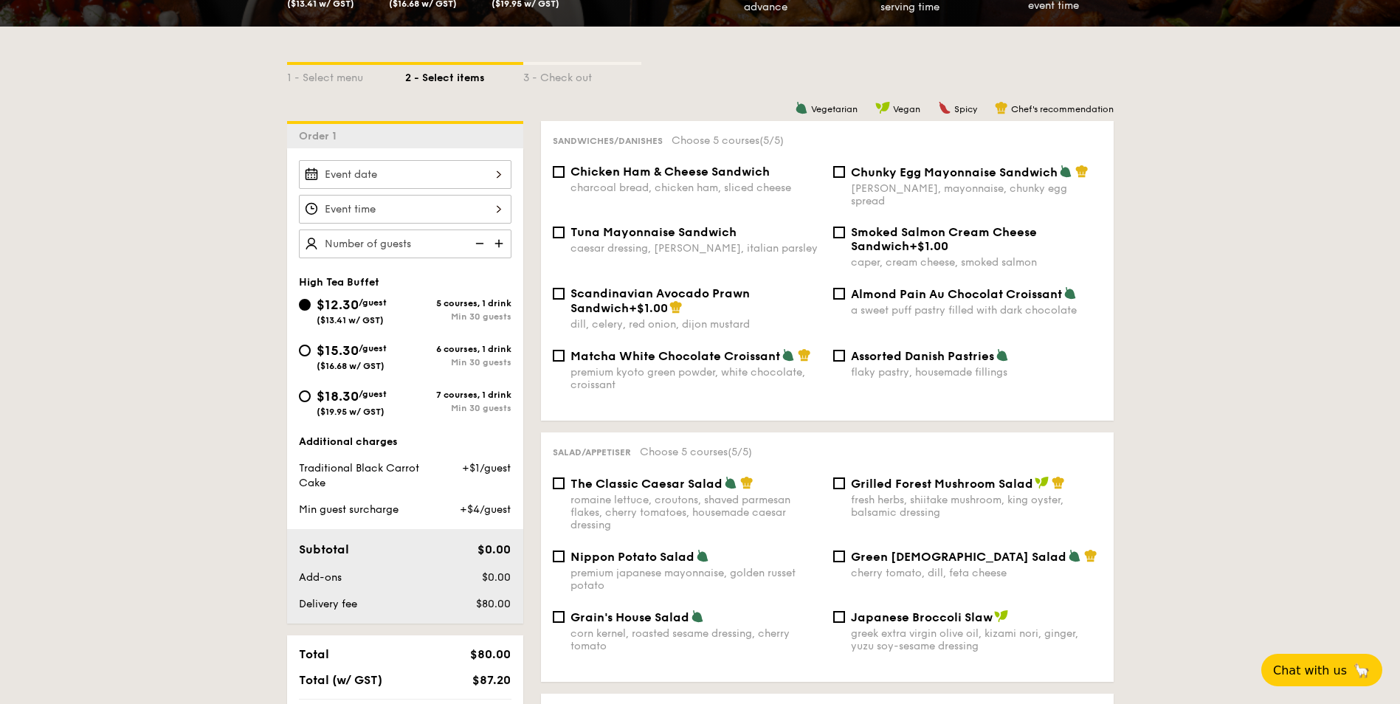 This screenshot has height=704, width=1400. What do you see at coordinates (839, 617) in the screenshot?
I see `input: Japanese Broccoli Slawgreek extra virgin olive oil, kizami nori, ginger, yuzu soy-sesame dressing` at bounding box center [839, 617].